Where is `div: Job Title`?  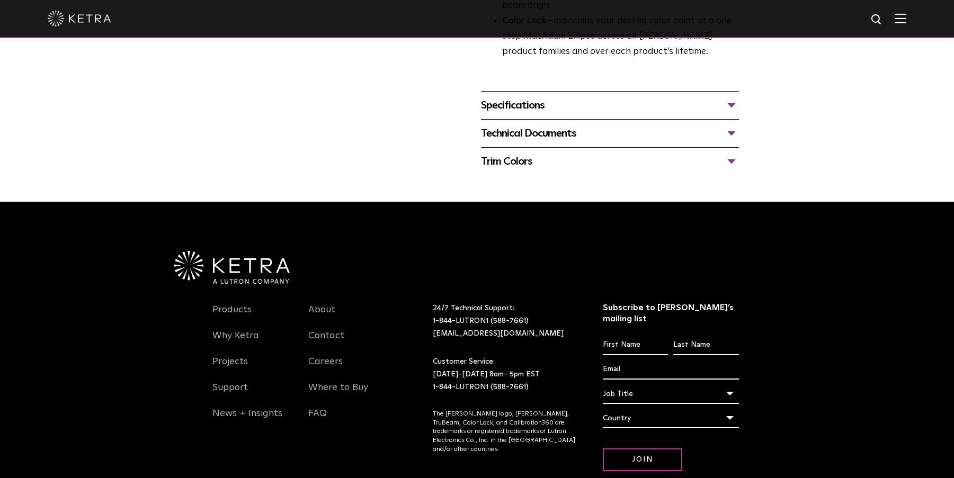
div: Job Title is located at coordinates (671, 394).